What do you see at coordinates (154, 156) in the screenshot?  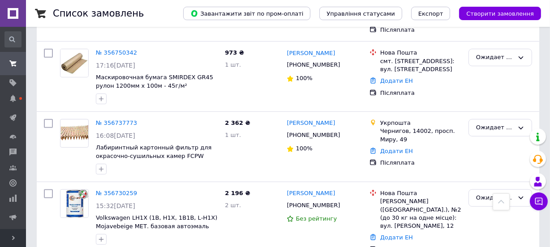 I see `a: Лабиринтный картонный фильтр для окрасочно-сушильных камер FCPW 1000 - 1м х 10.35м` at bounding box center [154, 156].